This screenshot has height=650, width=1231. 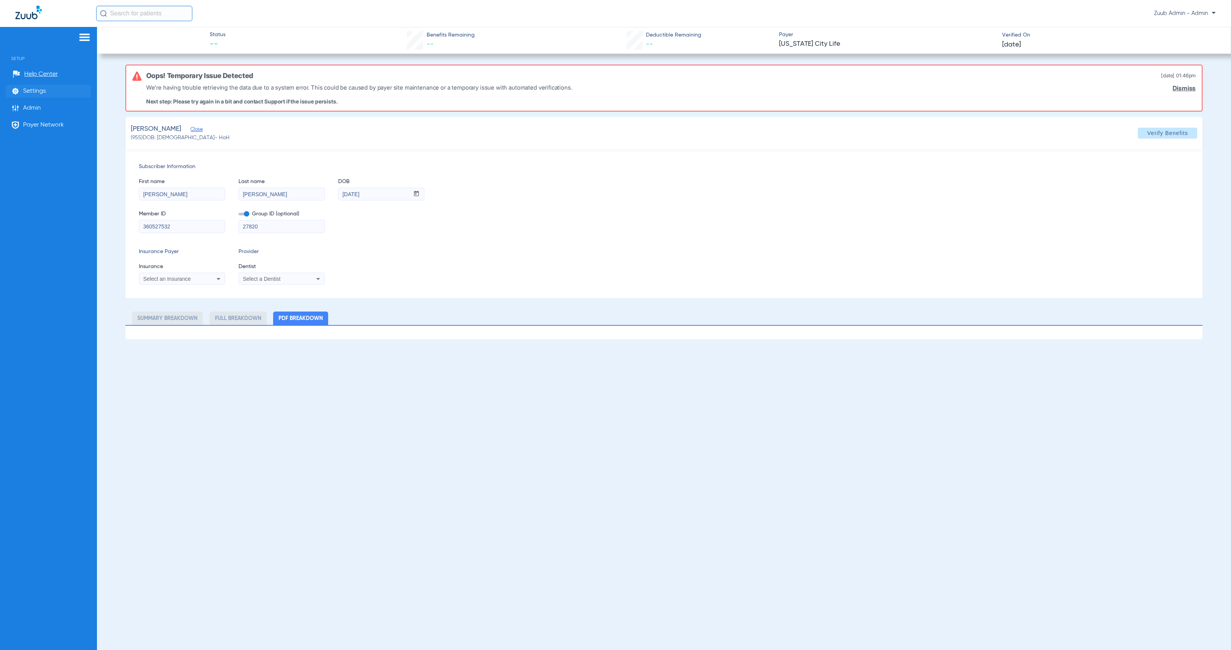 What do you see at coordinates (282, 252) in the screenshot?
I see `span: Provider` at bounding box center [282, 252].